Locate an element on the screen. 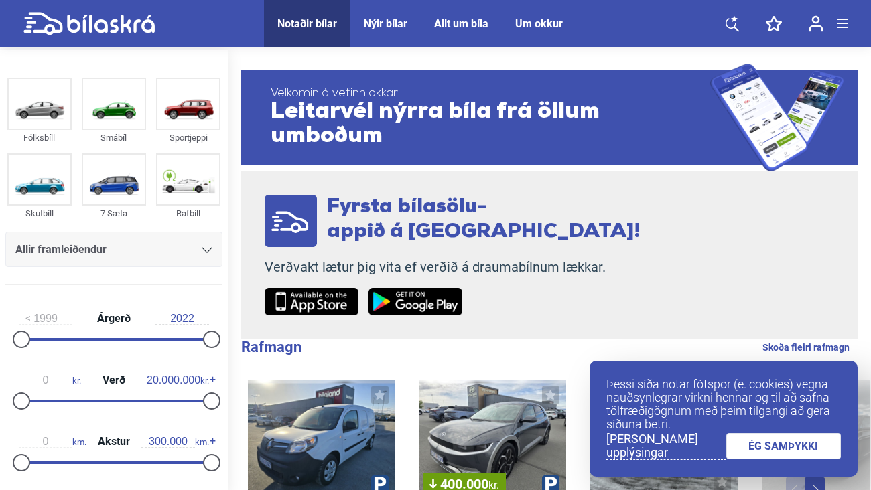 The width and height of the screenshot is (871, 490). div: 7 Sæta is located at coordinates (114, 213).